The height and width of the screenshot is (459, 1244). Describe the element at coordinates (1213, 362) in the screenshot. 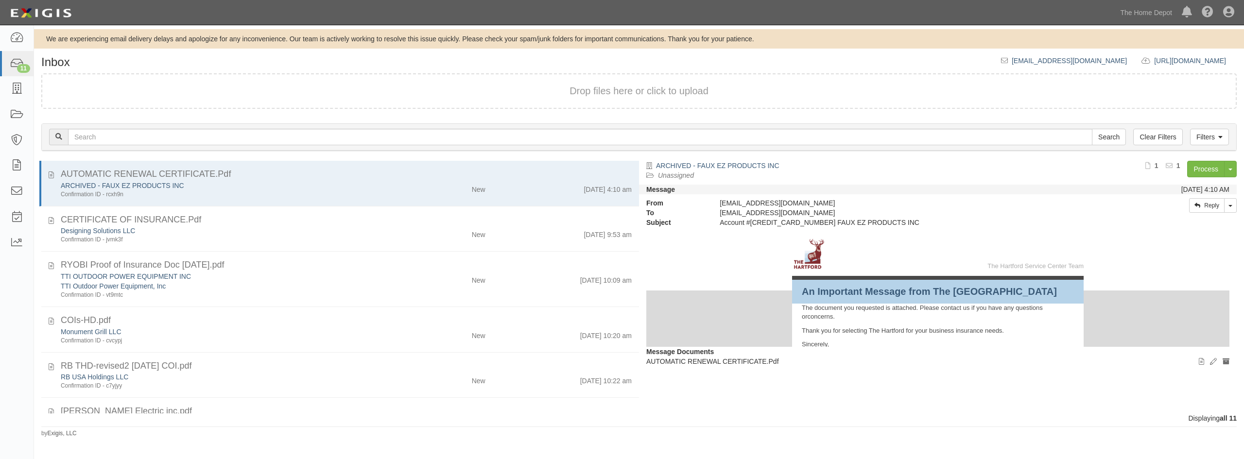

I see `i: Edit document` at that location.